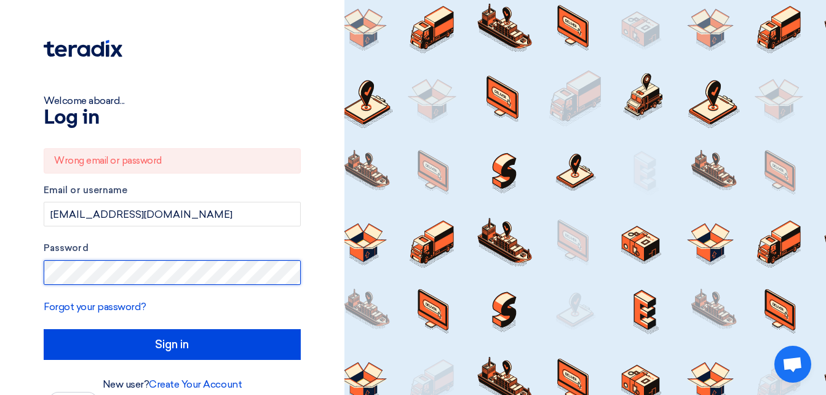 This screenshot has width=826, height=395. Describe the element at coordinates (172, 118) in the screenshot. I see `h1: Log in` at that location.